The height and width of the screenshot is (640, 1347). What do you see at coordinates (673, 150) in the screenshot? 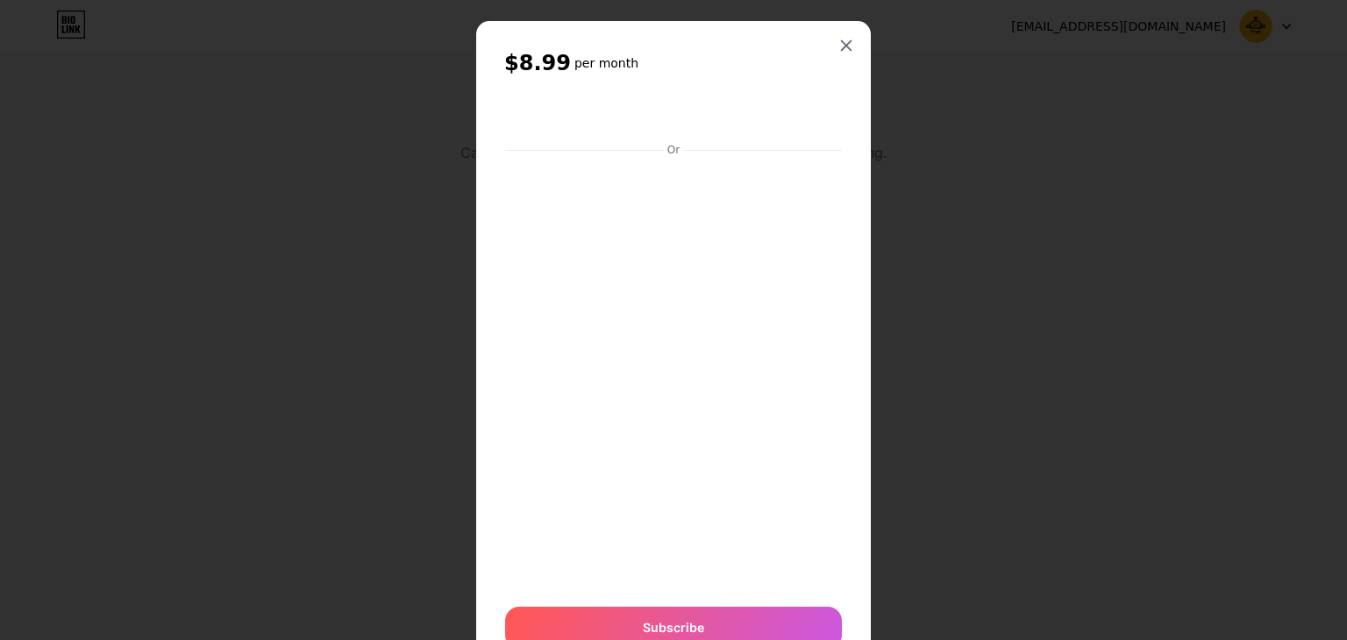
I see `div: Or` at bounding box center [673, 150].